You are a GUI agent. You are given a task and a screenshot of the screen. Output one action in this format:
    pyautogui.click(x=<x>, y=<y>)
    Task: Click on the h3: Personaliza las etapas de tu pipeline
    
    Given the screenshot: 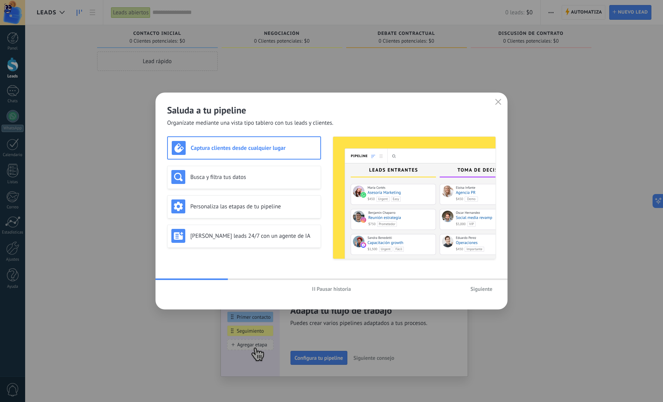 What is the action you would take?
    pyautogui.click(x=253, y=206)
    